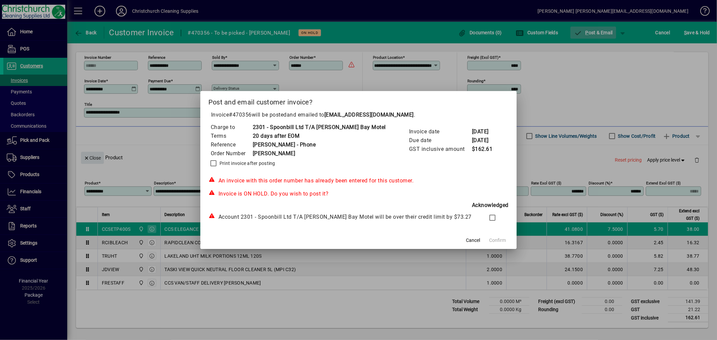 This screenshot has height=340, width=717. What do you see at coordinates (231, 127) in the screenshot?
I see `td: Charge to` at bounding box center [231, 127].